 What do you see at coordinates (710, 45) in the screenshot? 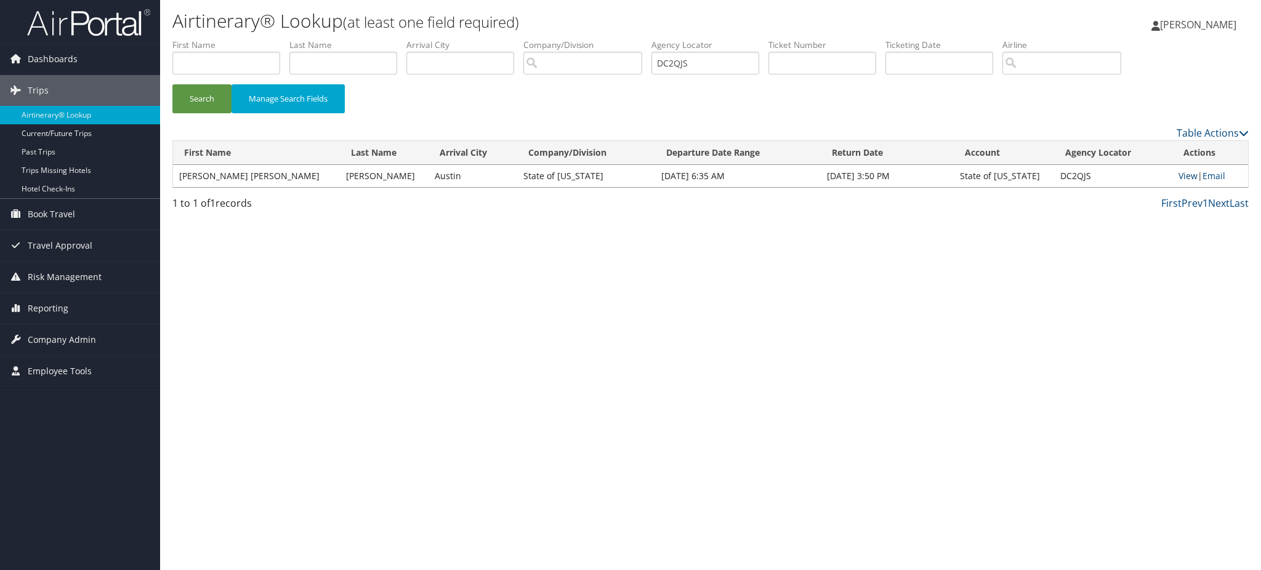
I see `label: Agency Locator` at bounding box center [710, 45].